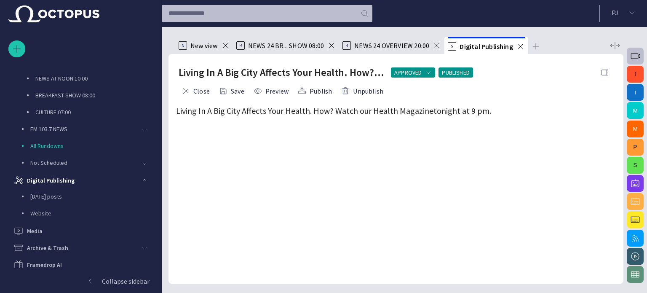 The image size is (647, 293). Describe the element at coordinates (91, 146) in the screenshot. I see `p: All Rundowns` at that location.